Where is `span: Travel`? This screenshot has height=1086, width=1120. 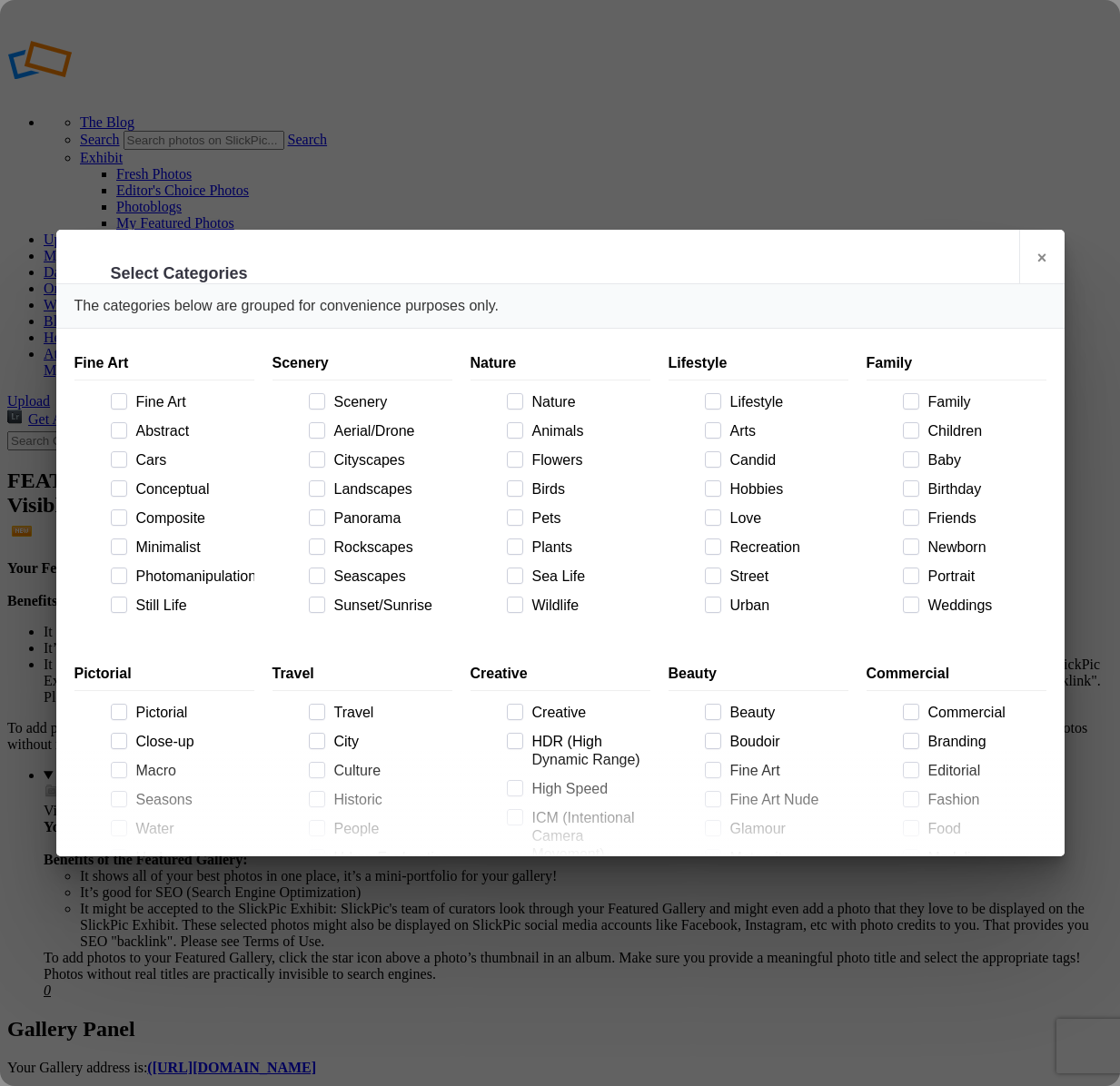
span: Travel is located at coordinates (390, 712).